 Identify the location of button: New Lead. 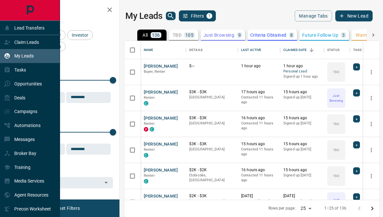
(354, 16).